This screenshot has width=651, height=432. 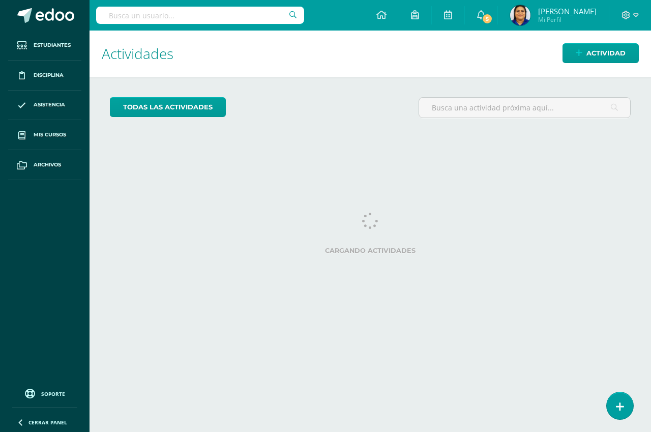 What do you see at coordinates (525, 107) in the screenshot?
I see `input: Busca una actividad próxima aquí...` at bounding box center [525, 107].